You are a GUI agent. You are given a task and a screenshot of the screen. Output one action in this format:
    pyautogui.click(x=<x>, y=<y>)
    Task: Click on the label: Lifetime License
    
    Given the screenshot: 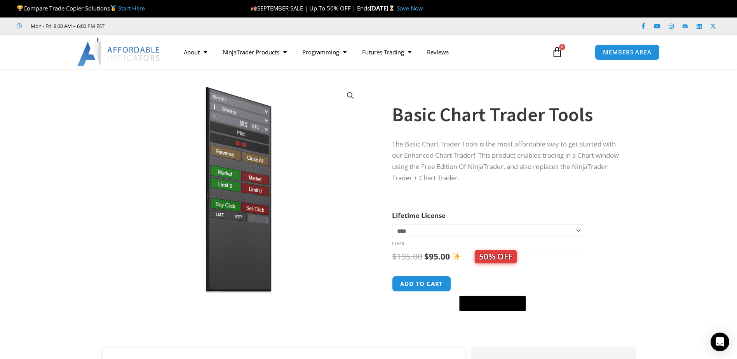 What is the action you would take?
    pyautogui.click(x=419, y=215)
    